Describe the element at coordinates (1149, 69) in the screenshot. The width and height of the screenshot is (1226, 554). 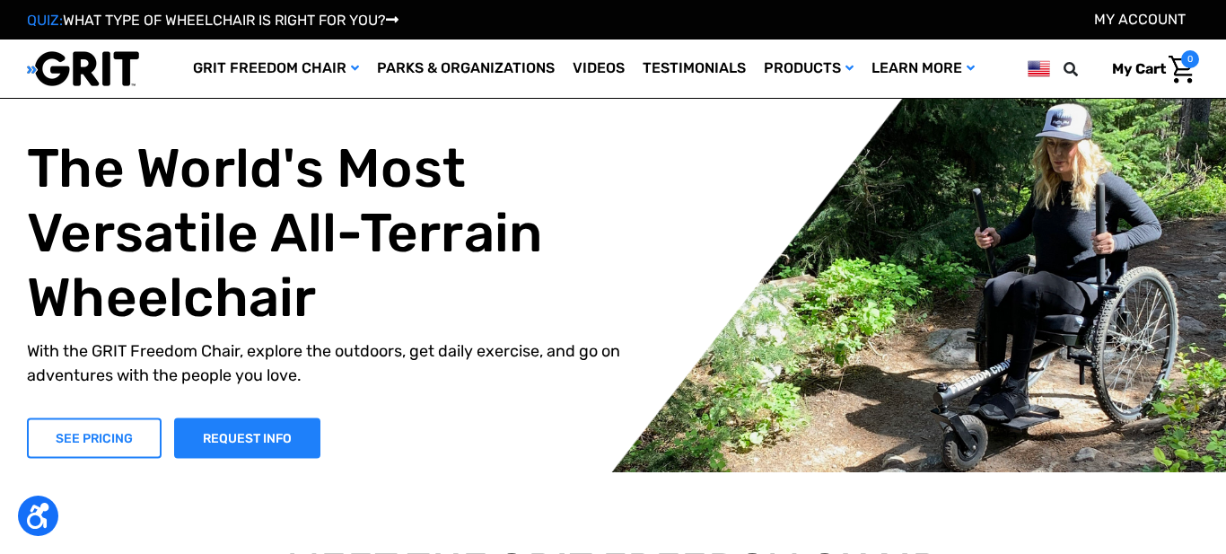
I see `a: Cart with 0 items` at that location.